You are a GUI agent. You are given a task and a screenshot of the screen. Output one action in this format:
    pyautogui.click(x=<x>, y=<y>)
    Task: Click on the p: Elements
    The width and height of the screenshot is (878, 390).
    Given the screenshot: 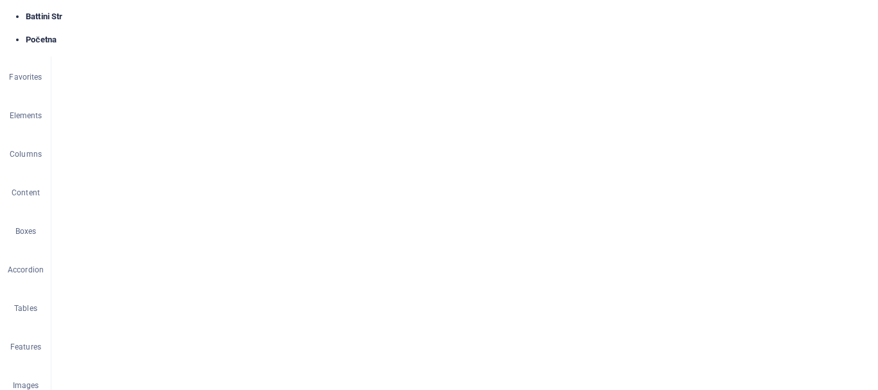 What is the action you would take?
    pyautogui.click(x=26, y=116)
    